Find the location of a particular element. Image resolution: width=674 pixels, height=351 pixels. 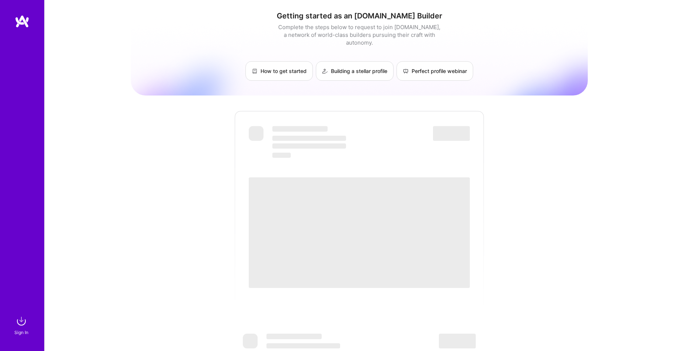

img: How to get started is located at coordinates (255, 71).